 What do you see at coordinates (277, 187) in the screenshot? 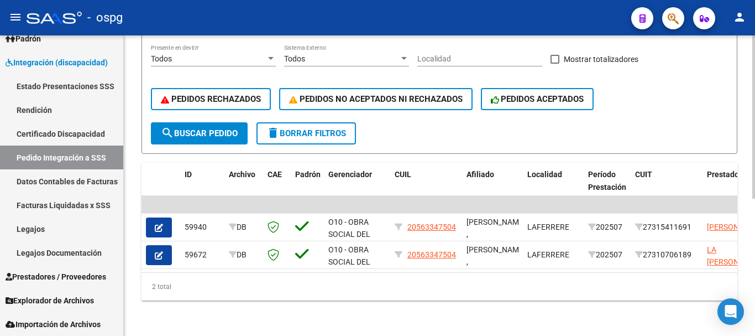
I see `datatable-header-cell: CAE` at bounding box center [277, 187].